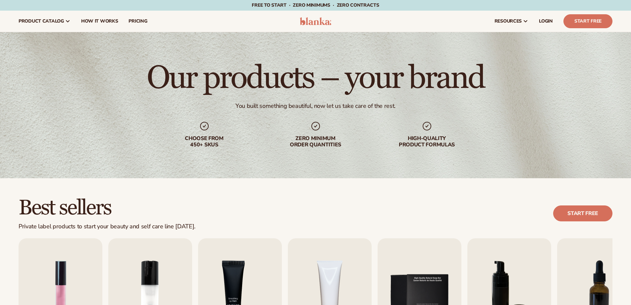 This screenshot has height=305, width=631. I want to click on a: pricing, so click(138, 21).